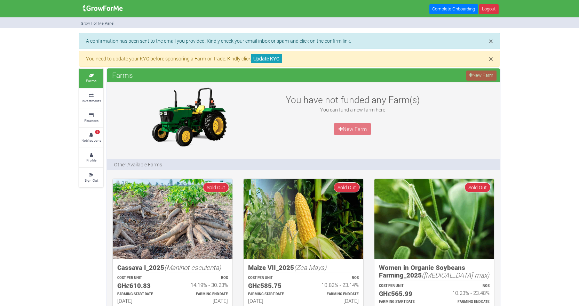  Describe the element at coordinates (453, 9) in the screenshot. I see `a: Complete Onboarding` at that location.